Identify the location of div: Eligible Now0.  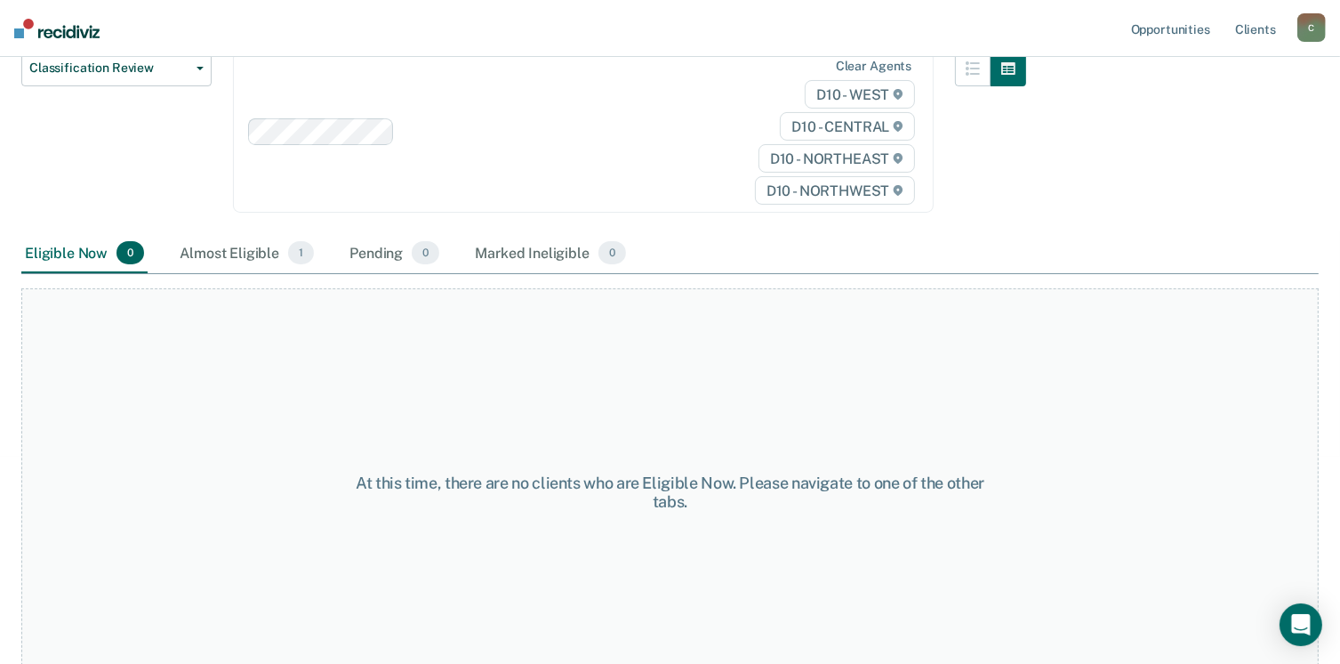
(85, 254).